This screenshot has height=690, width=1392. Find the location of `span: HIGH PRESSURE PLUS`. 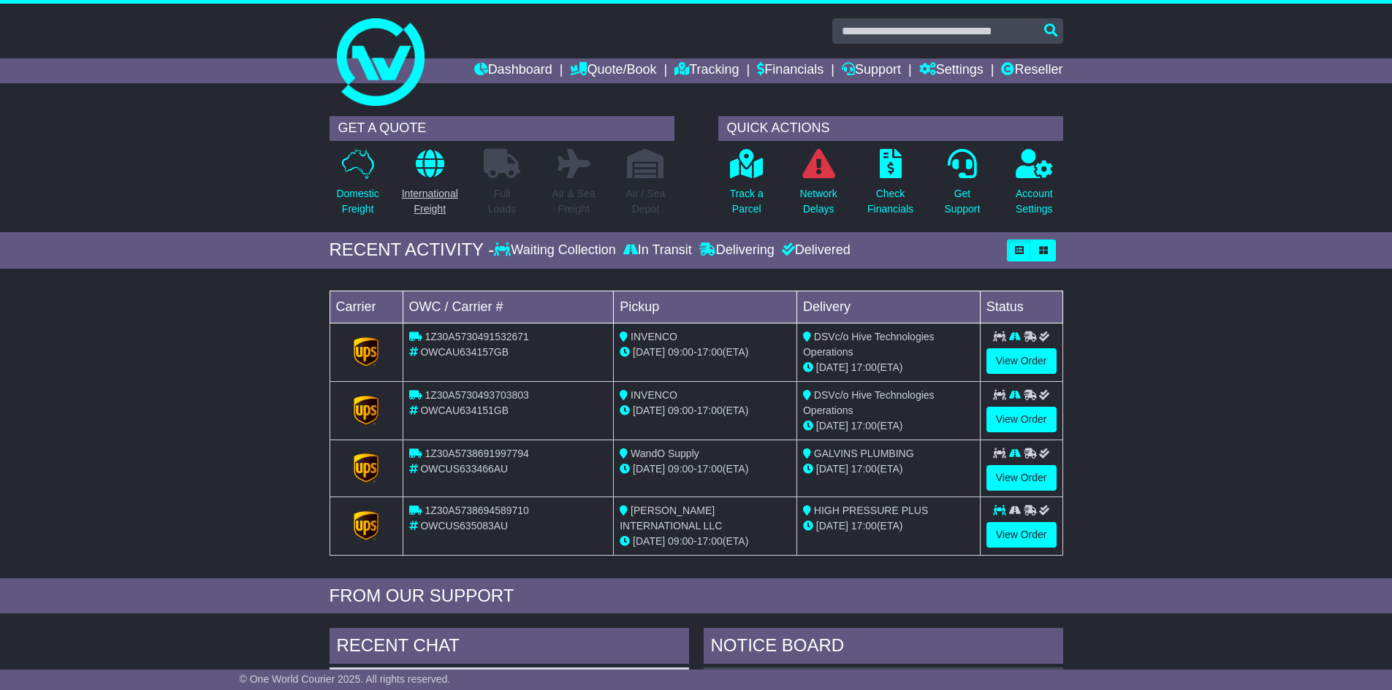

span: HIGH PRESSURE PLUS is located at coordinates (871, 511).